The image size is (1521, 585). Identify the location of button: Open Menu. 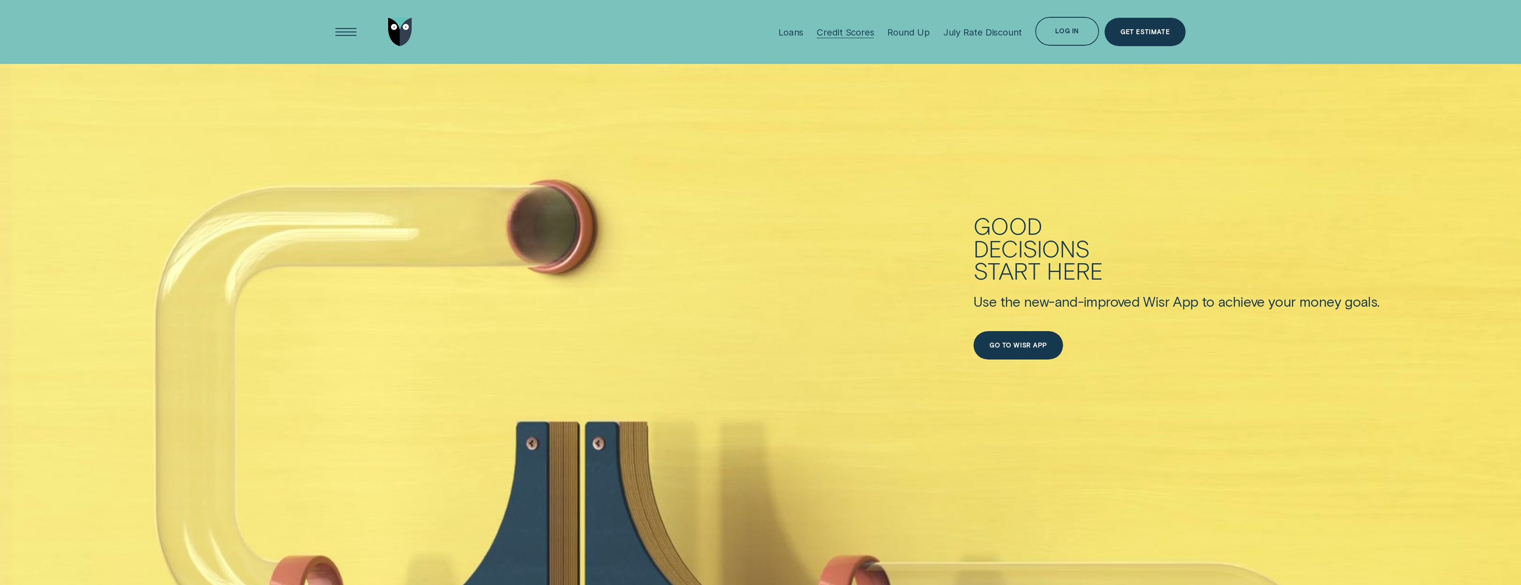
(346, 32).